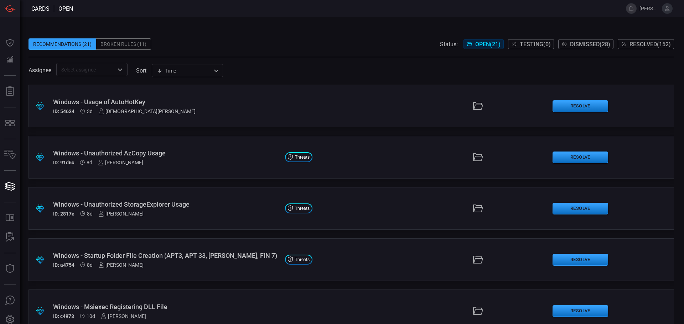 The width and height of the screenshot is (684, 324). I want to click on span: Testing ( 0 ), so click(535, 44).